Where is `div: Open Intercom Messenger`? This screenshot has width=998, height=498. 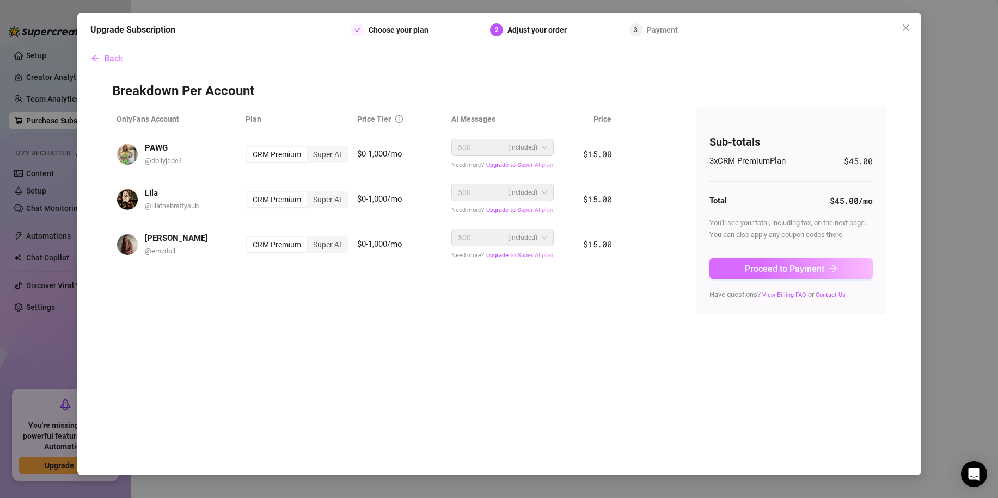 div: Open Intercom Messenger is located at coordinates (974, 475).